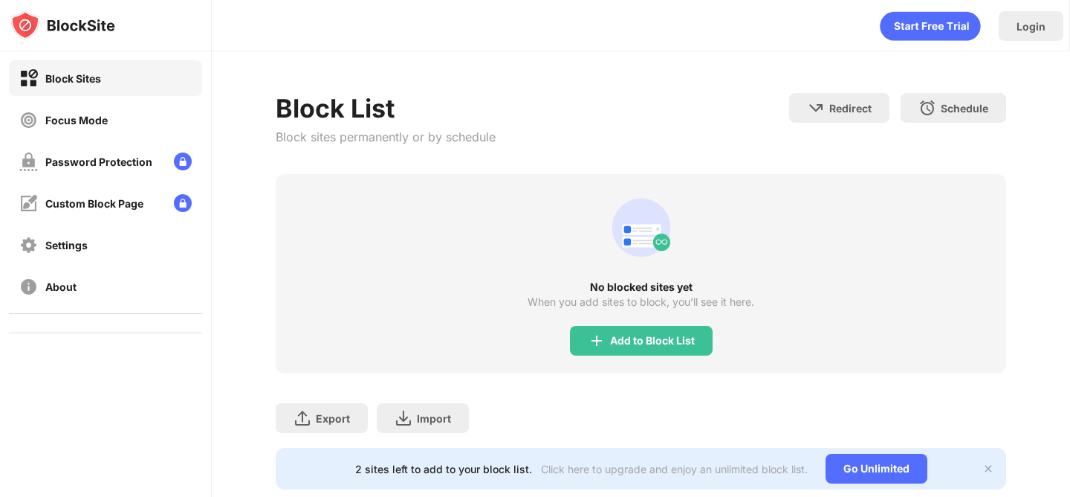  I want to click on img: logo-blocksite.svg, so click(62, 25).